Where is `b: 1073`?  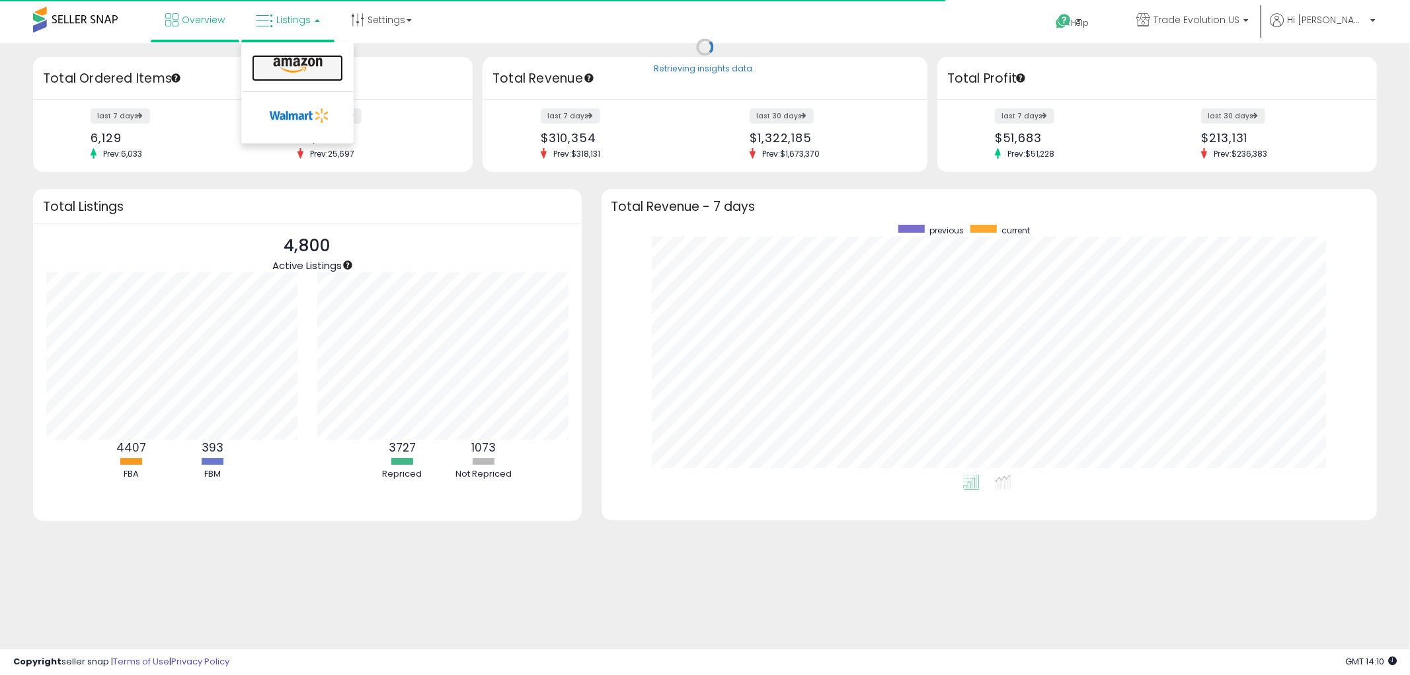 b: 1073 is located at coordinates (483, 447).